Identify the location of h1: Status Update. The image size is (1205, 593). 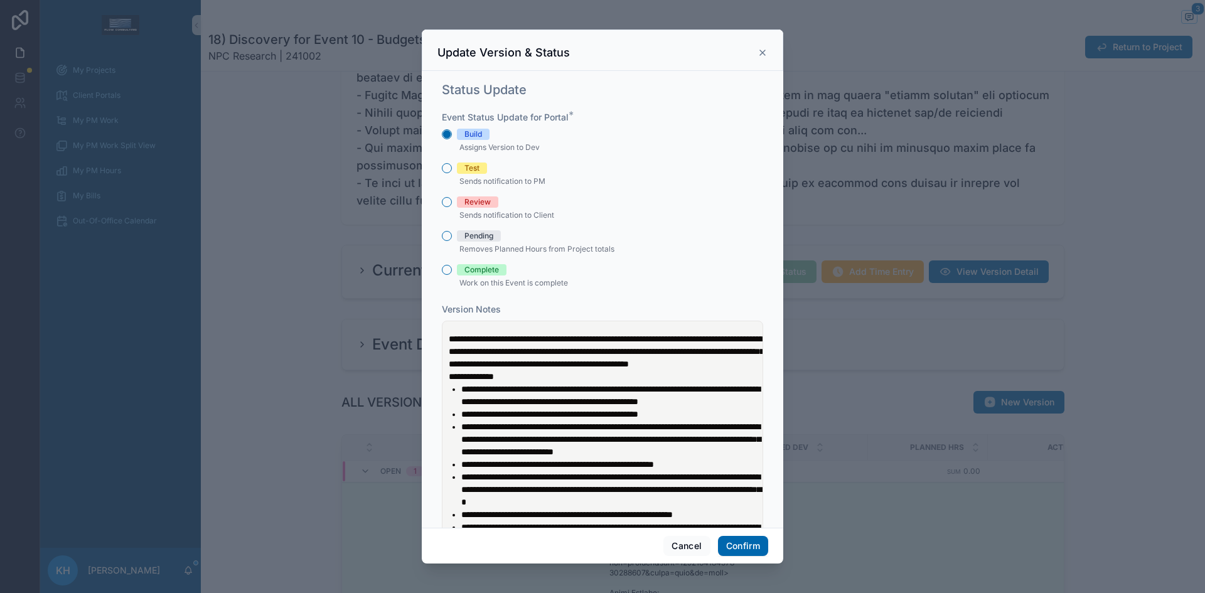
(484, 90).